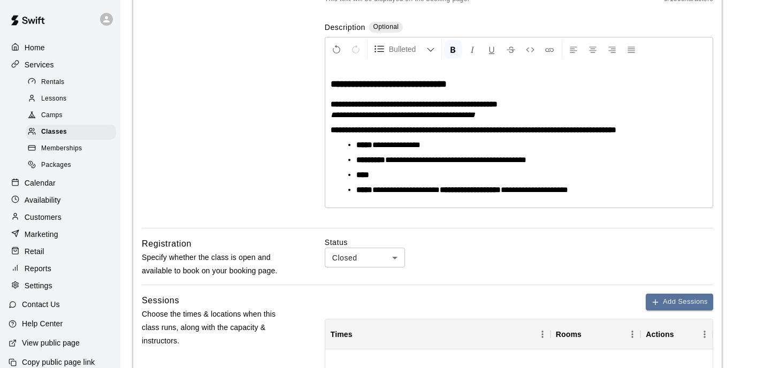  What do you see at coordinates (71, 82) in the screenshot?
I see `div: Rentals` at bounding box center [71, 82].